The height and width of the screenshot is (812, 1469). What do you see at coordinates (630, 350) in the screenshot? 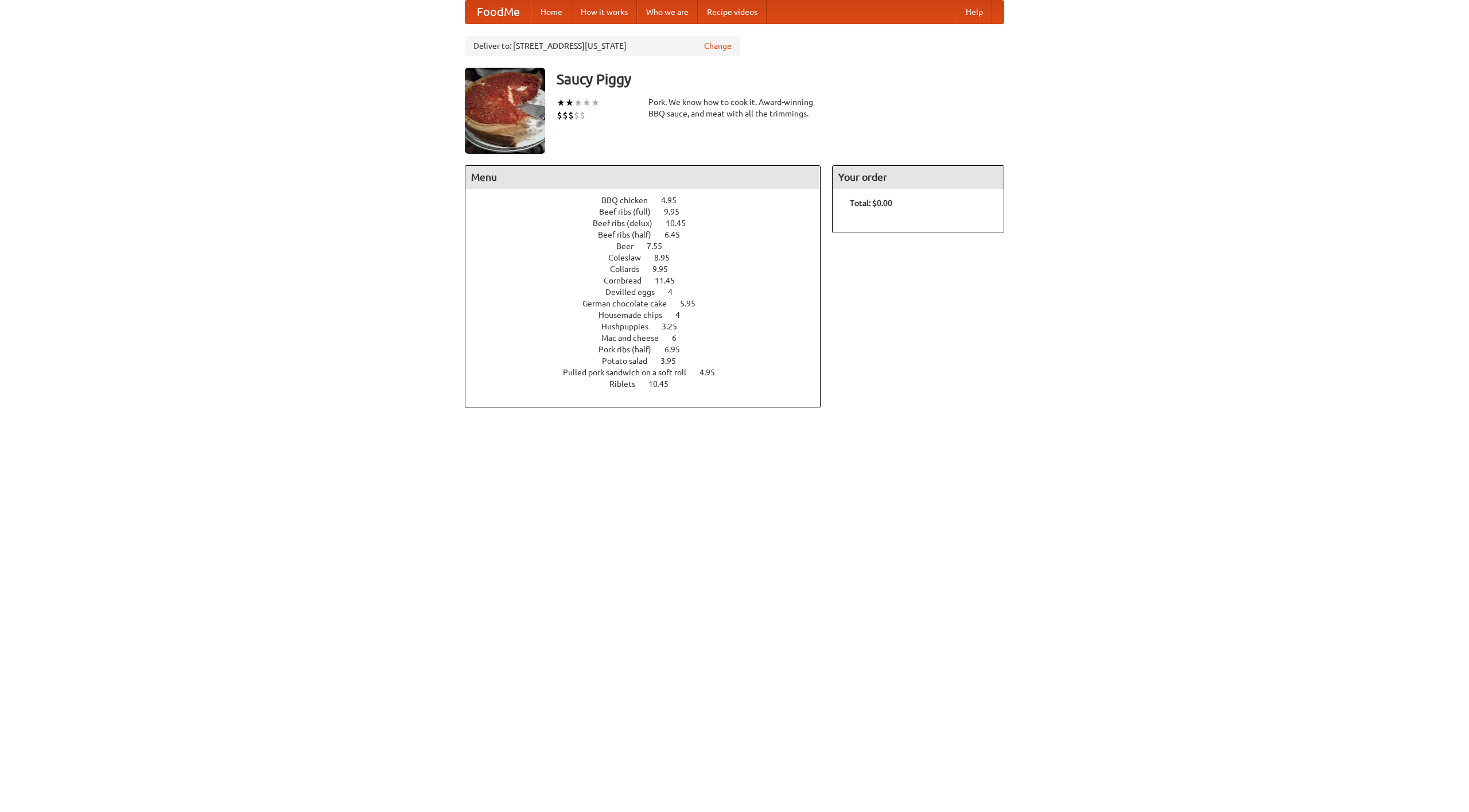
I see `span: Pork ribs (half)` at bounding box center [630, 350].